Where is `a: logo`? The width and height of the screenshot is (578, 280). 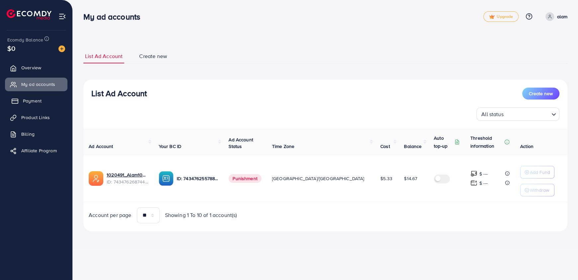 a: logo is located at coordinates (29, 14).